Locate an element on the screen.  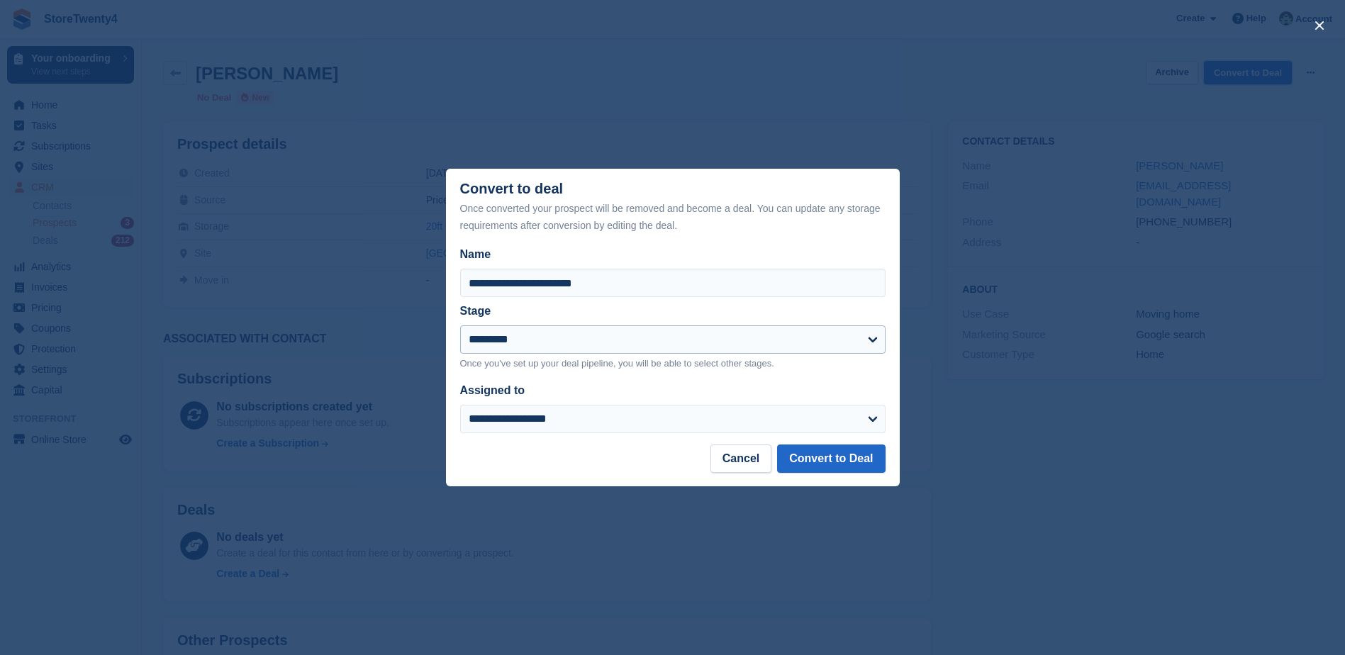
div: Convert to deal is located at coordinates (673, 207).